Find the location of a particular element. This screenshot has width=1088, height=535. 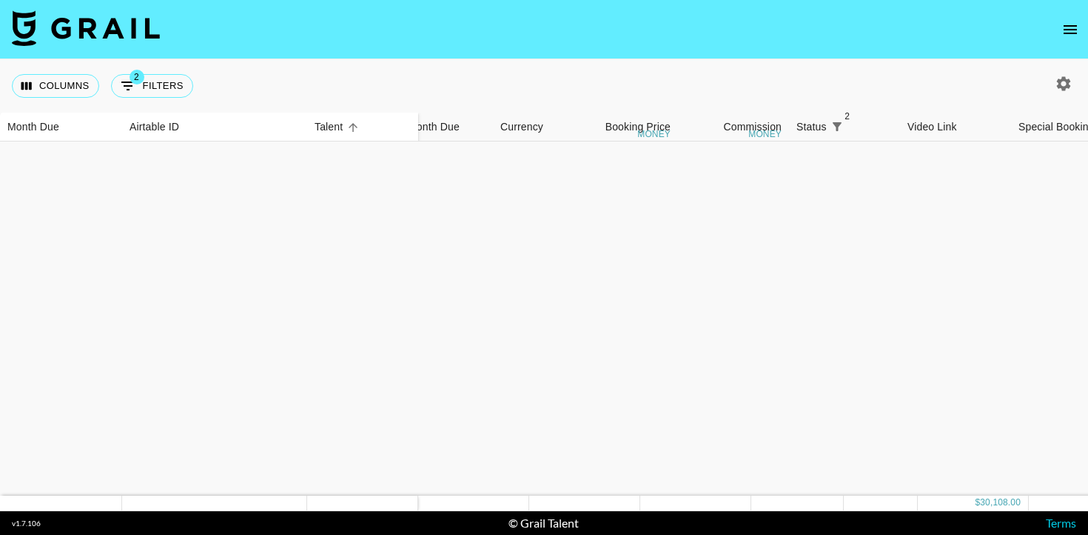

div: Booking Price is located at coordinates (638, 127).